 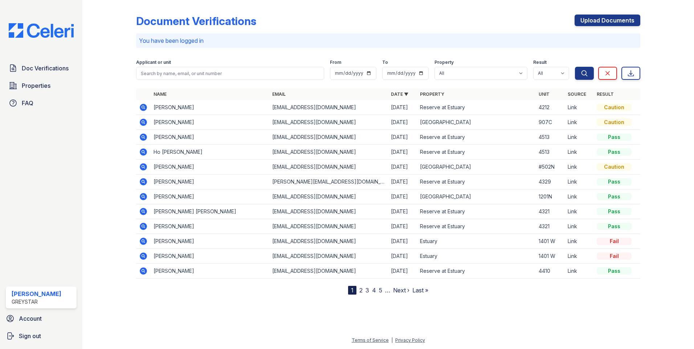 I want to click on td: 4329, so click(x=550, y=182).